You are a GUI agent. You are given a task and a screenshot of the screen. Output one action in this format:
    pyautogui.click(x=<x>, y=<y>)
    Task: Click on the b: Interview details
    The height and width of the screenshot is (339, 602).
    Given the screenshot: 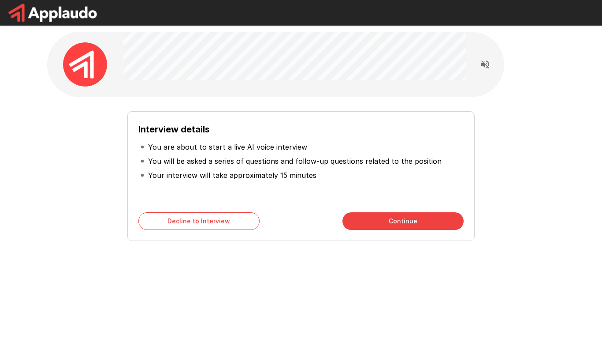 What is the action you would take?
    pyautogui.click(x=174, y=129)
    